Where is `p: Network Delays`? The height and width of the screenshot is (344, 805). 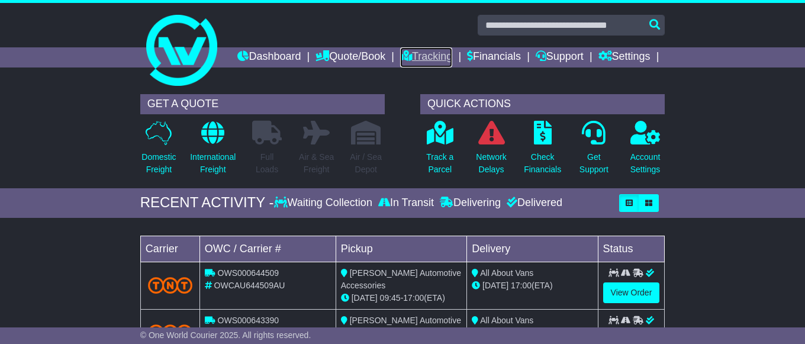 p: Network Delays is located at coordinates (491, 163).